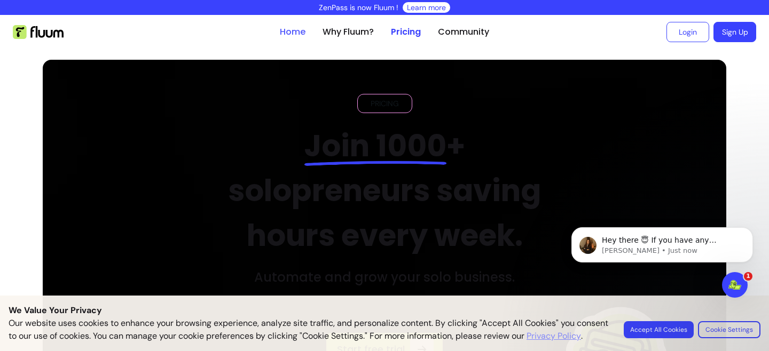 The height and width of the screenshot is (351, 769). What do you see at coordinates (688, 32) in the screenshot?
I see `a: Login` at bounding box center [688, 32].